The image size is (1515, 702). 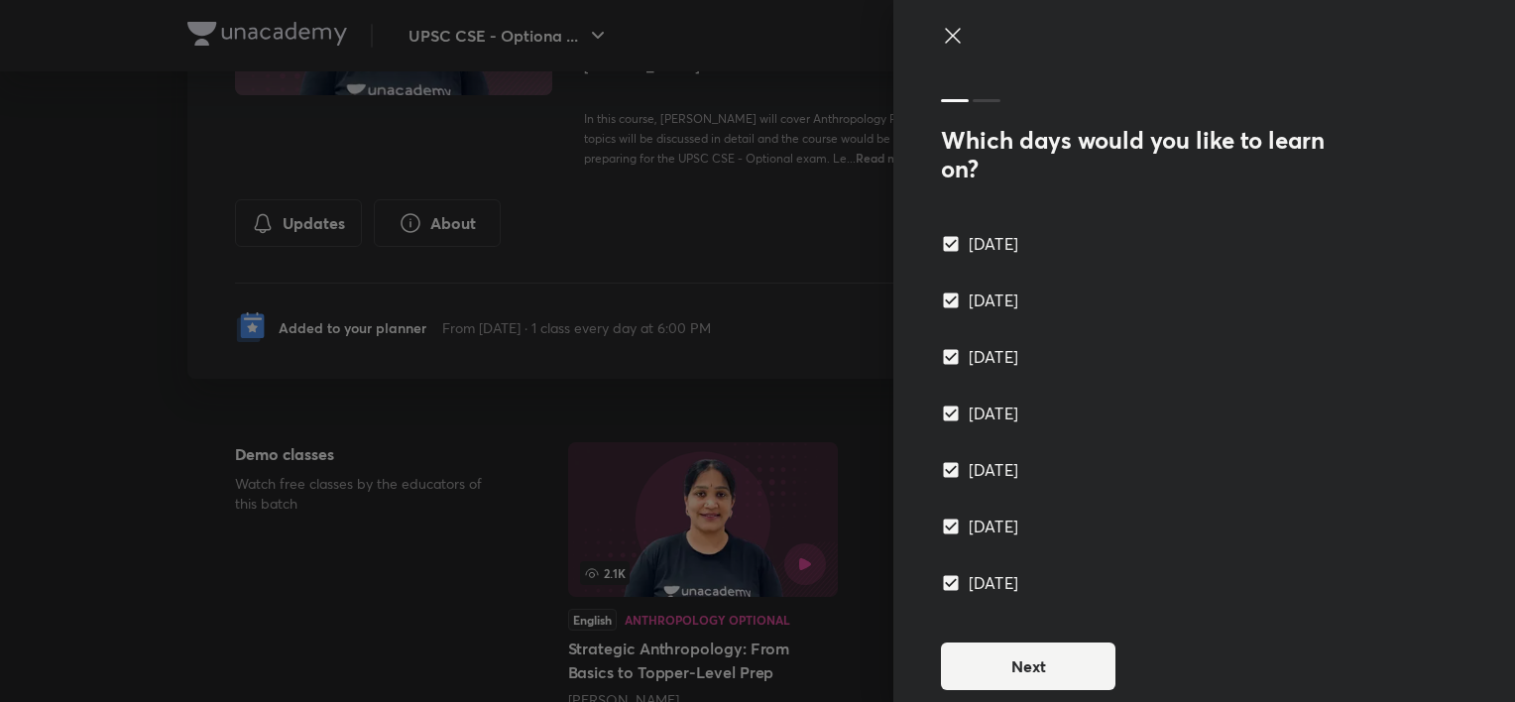 What do you see at coordinates (1147, 155) in the screenshot?
I see `h3: Which days would you like to learn on?` at bounding box center [1147, 155].